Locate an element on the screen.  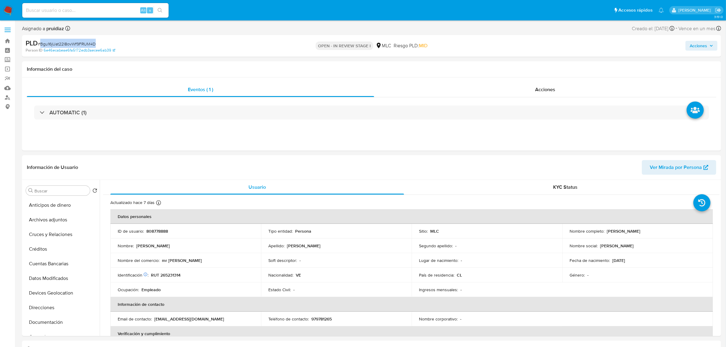
p: Género : is located at coordinates (578, 275).